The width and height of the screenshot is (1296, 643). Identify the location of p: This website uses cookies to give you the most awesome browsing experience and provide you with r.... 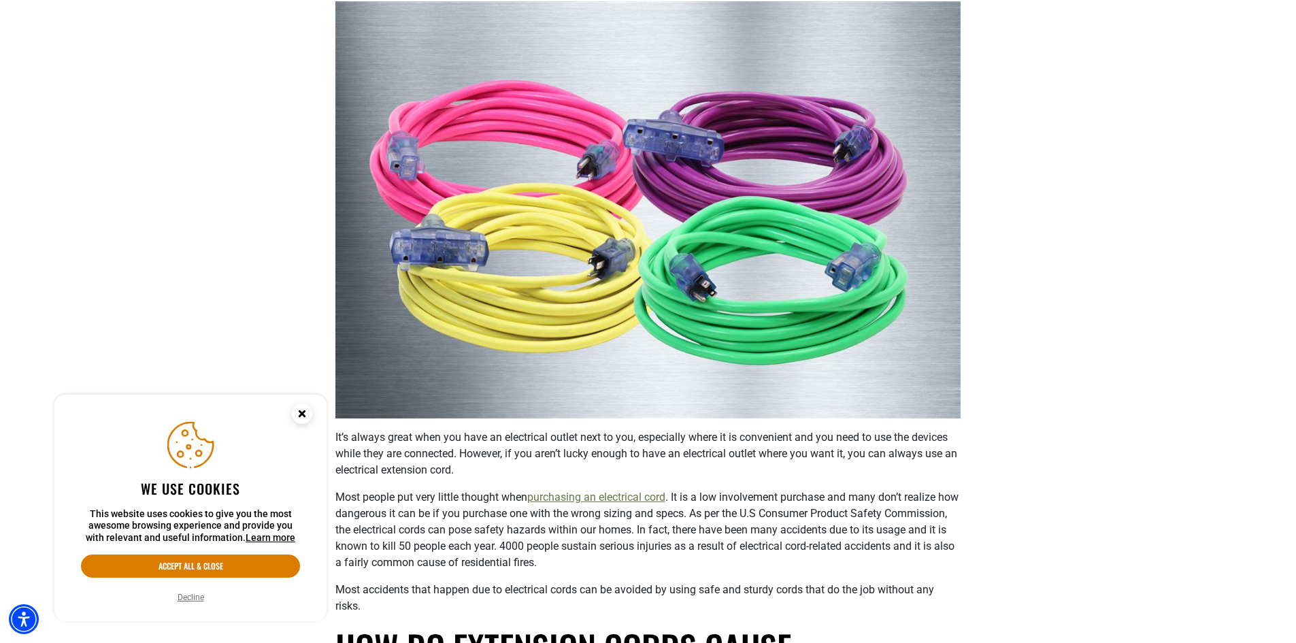
(191, 526).